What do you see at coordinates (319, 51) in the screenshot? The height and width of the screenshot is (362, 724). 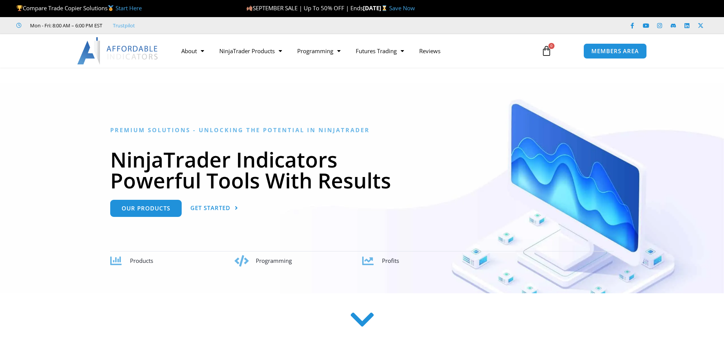 I see `a: Programming` at bounding box center [319, 51].